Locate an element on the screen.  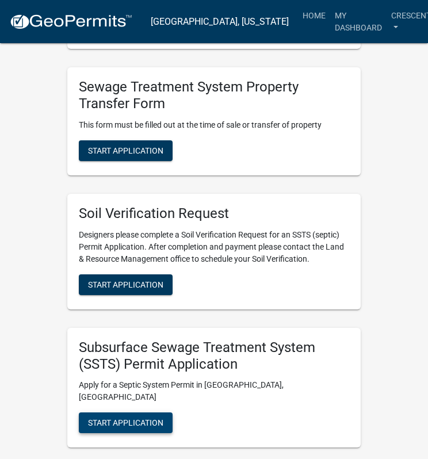
p: Designers please complete a Soil Verification Request for an SSTS (septic) Permit Application. Af... is located at coordinates (214, 247).